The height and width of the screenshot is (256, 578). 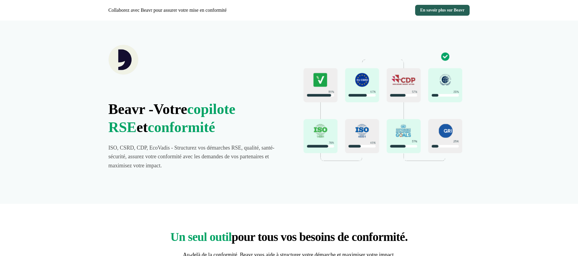 I want to click on p: Collaborez avec Beavr pour assurer votre mise en conformité, so click(x=167, y=10).